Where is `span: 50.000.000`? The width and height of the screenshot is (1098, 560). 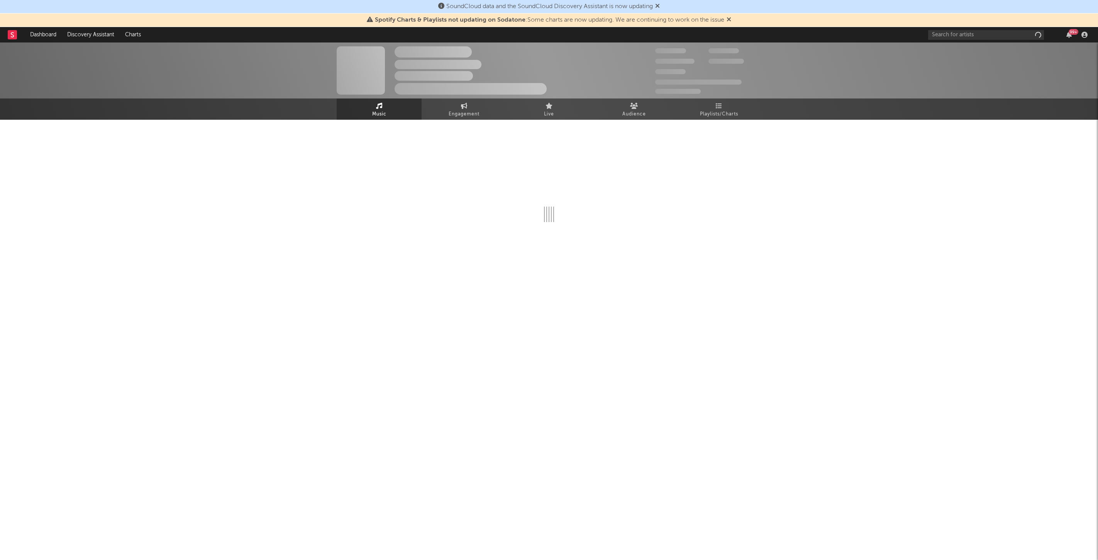
span: 50.000.000 is located at coordinates (675, 61).